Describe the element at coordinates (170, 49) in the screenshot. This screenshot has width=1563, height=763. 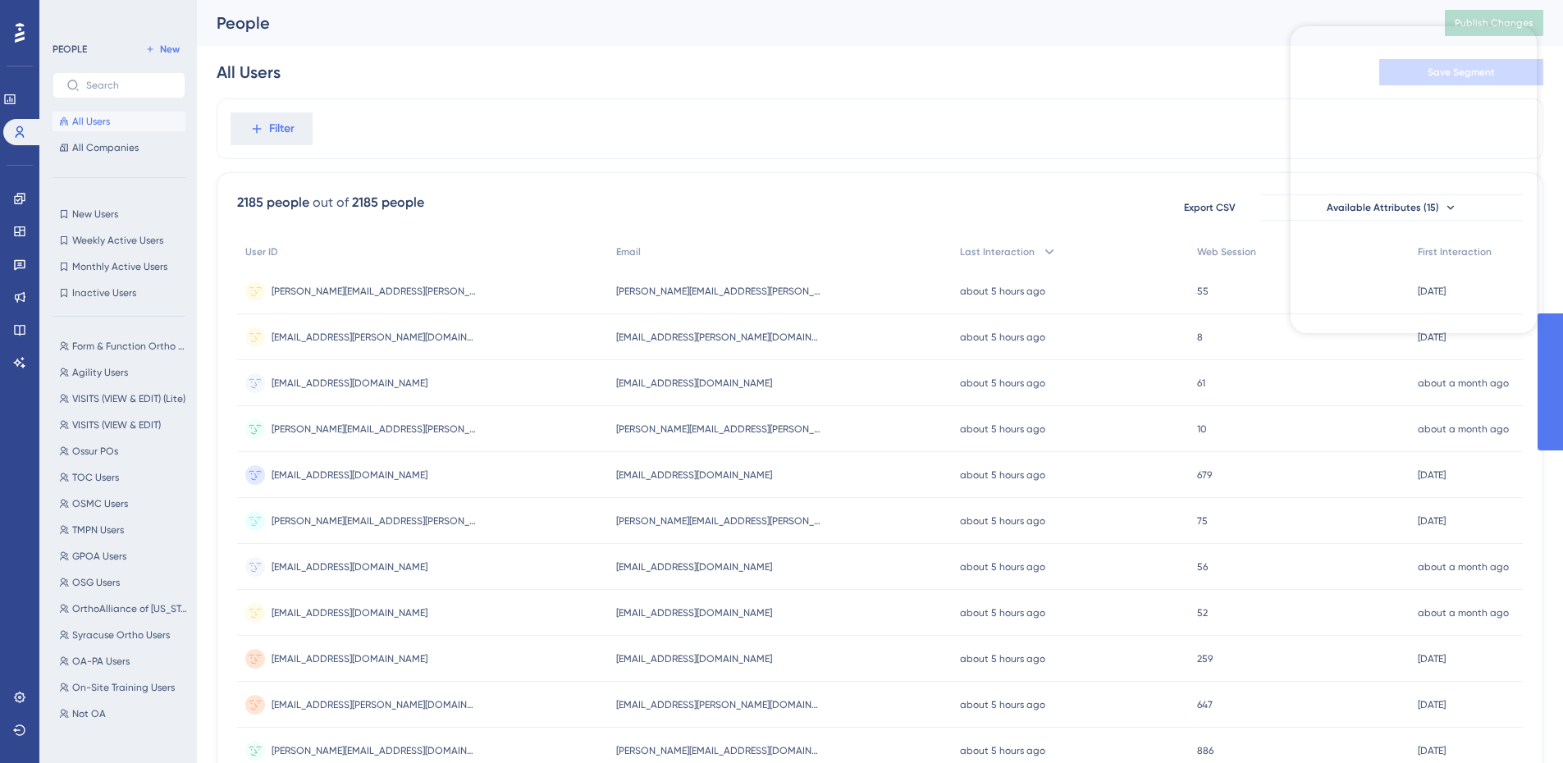
I see `span: New` at that location.